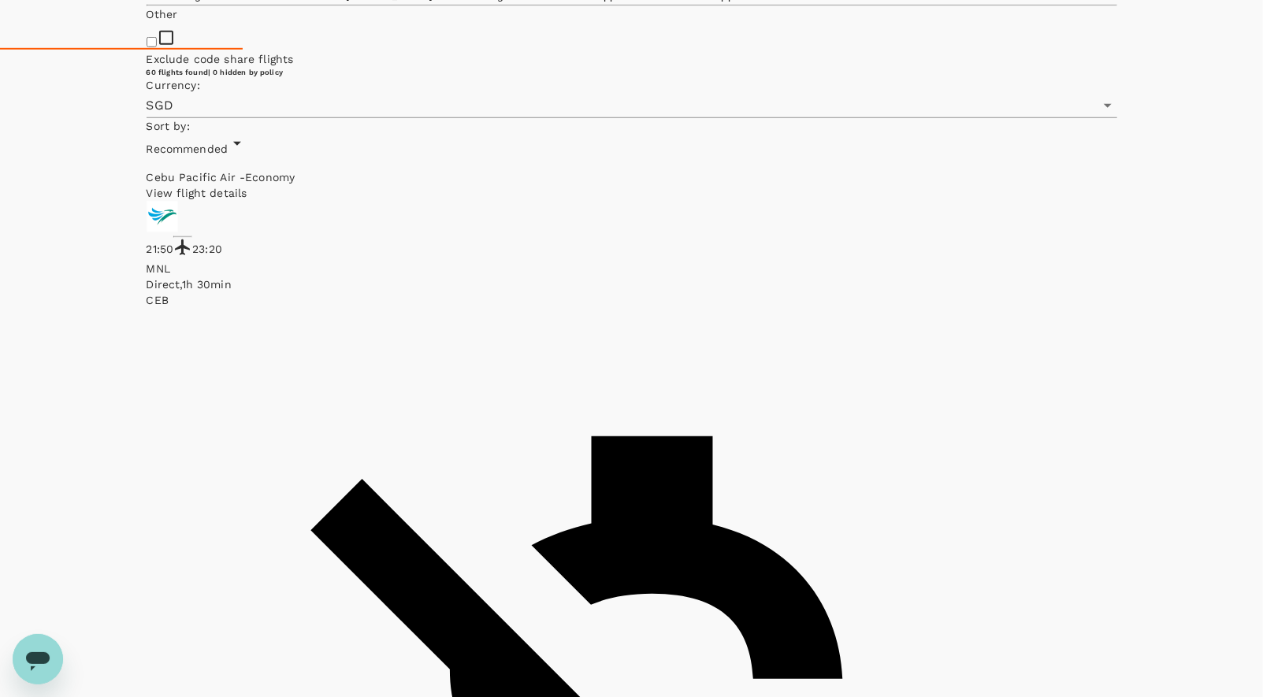  Describe the element at coordinates (168, 126) in the screenshot. I see `span: Sort by :` at that location.